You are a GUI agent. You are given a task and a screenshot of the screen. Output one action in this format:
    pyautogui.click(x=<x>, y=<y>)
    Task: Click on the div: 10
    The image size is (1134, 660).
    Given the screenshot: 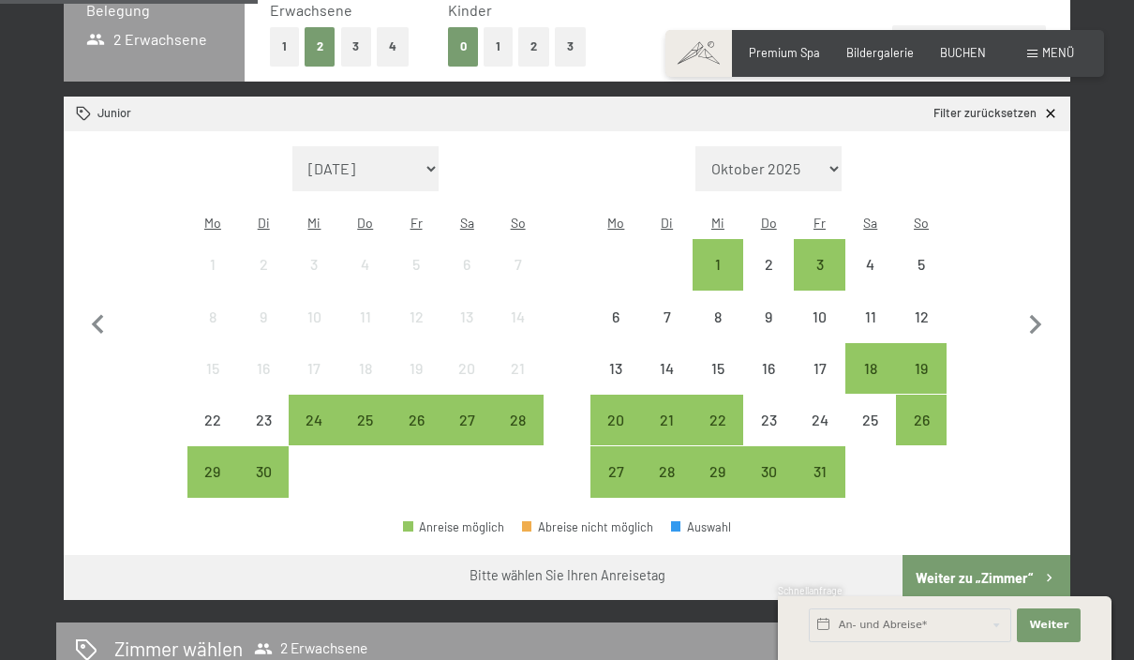 What is the action you would take?
    pyautogui.click(x=314, y=333)
    